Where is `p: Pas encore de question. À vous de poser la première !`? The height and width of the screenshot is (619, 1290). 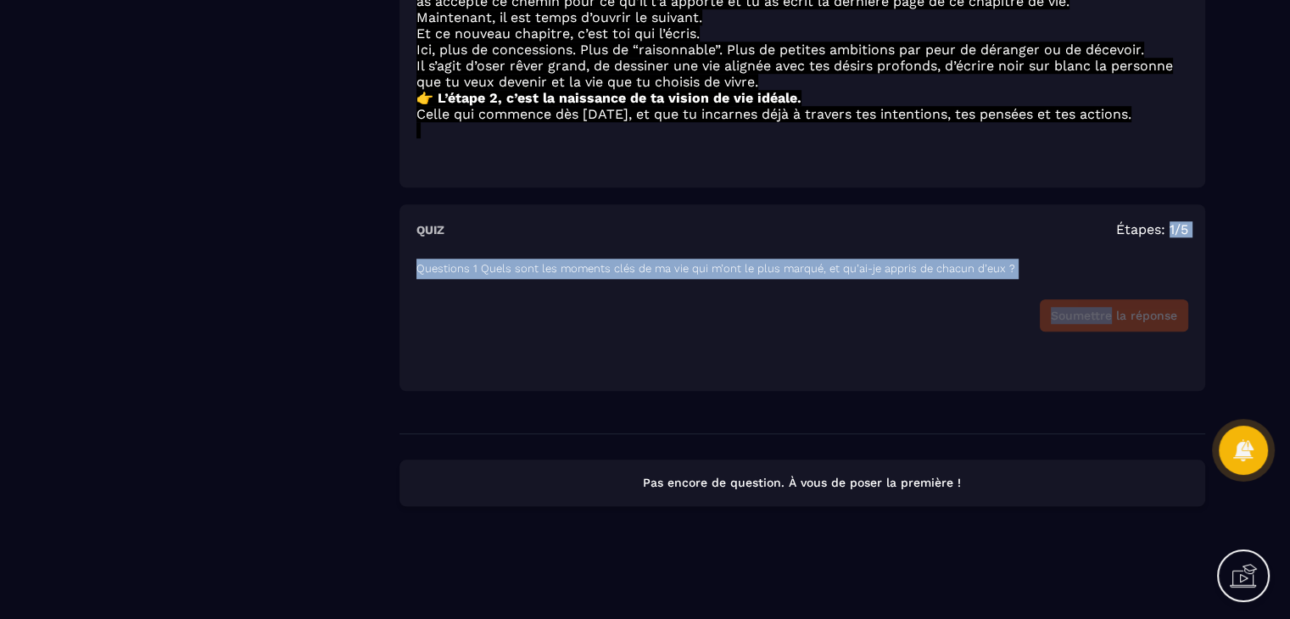 p: Pas encore de question. À vous de poser la première ! is located at coordinates (802, 483).